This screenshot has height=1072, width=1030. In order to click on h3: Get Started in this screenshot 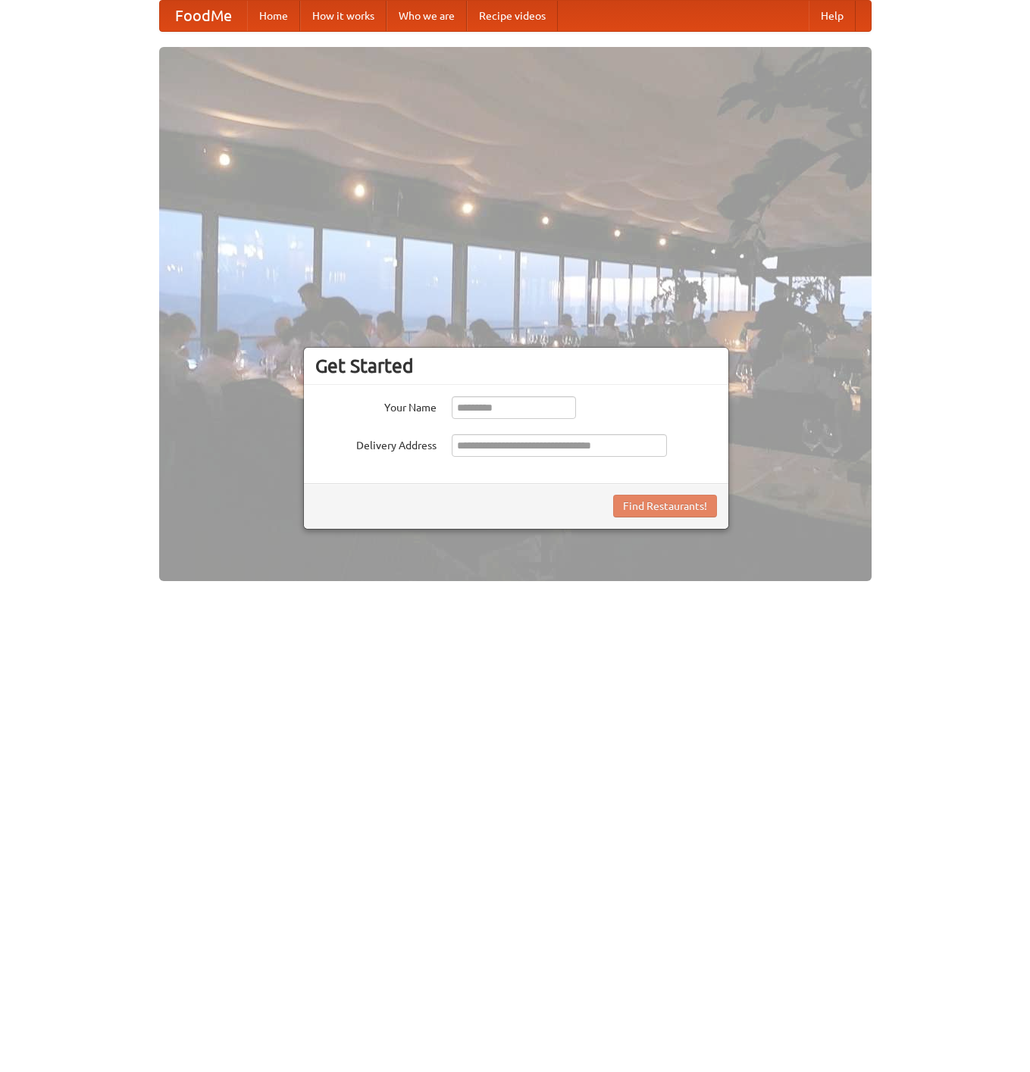, I will do `click(516, 366)`.